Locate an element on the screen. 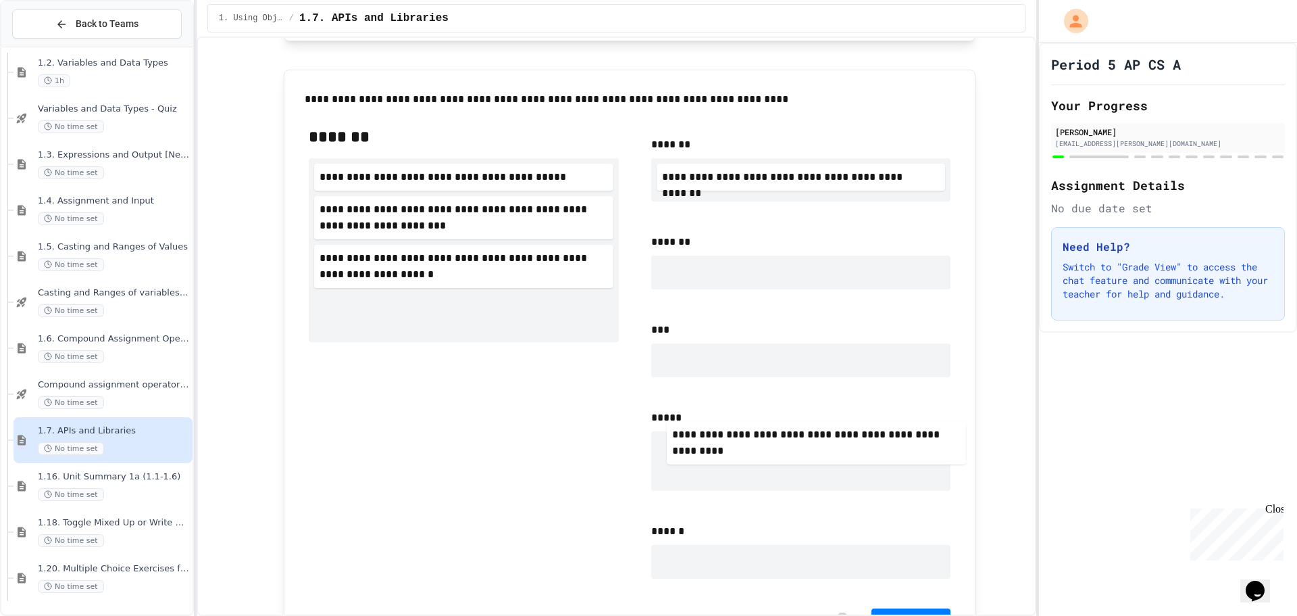 Image resolution: width=1297 pixels, height=616 pixels. span: Compound assignment operators - Quiz is located at coordinates (114, 384).